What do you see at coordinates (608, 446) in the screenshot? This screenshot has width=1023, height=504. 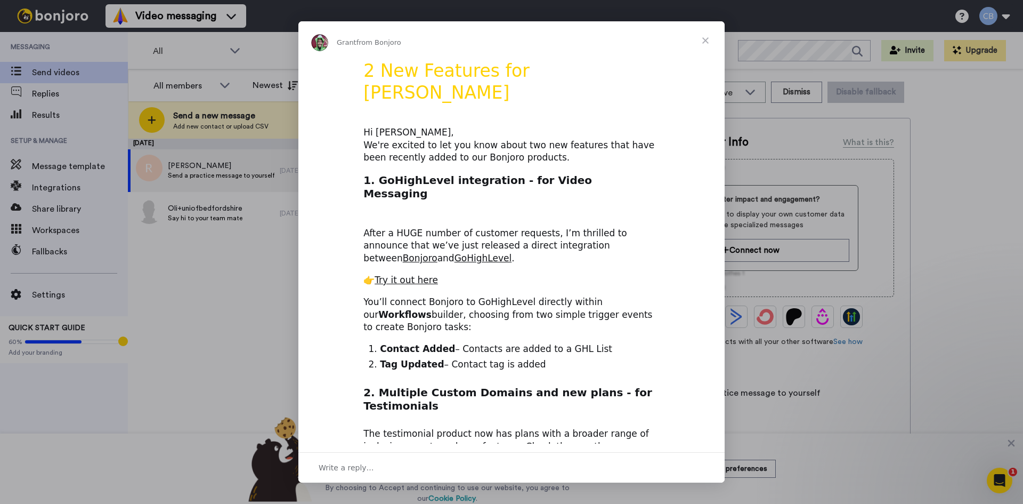 I see `a: here` at bounding box center [608, 446].